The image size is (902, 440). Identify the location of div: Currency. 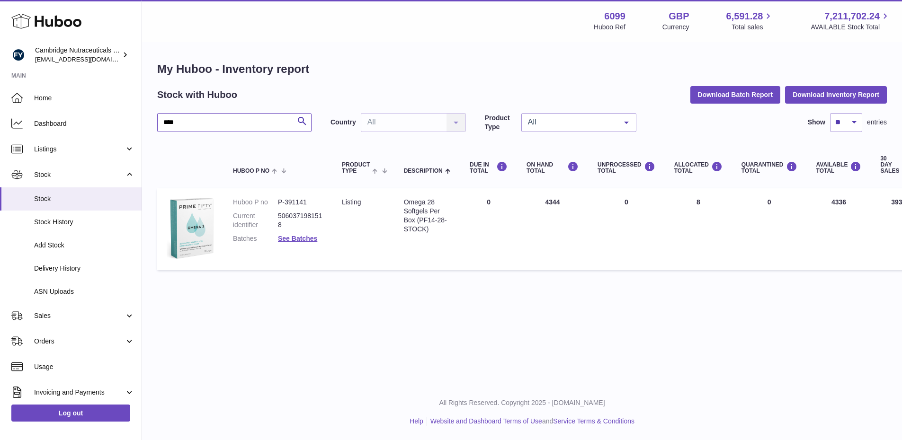
(676, 27).